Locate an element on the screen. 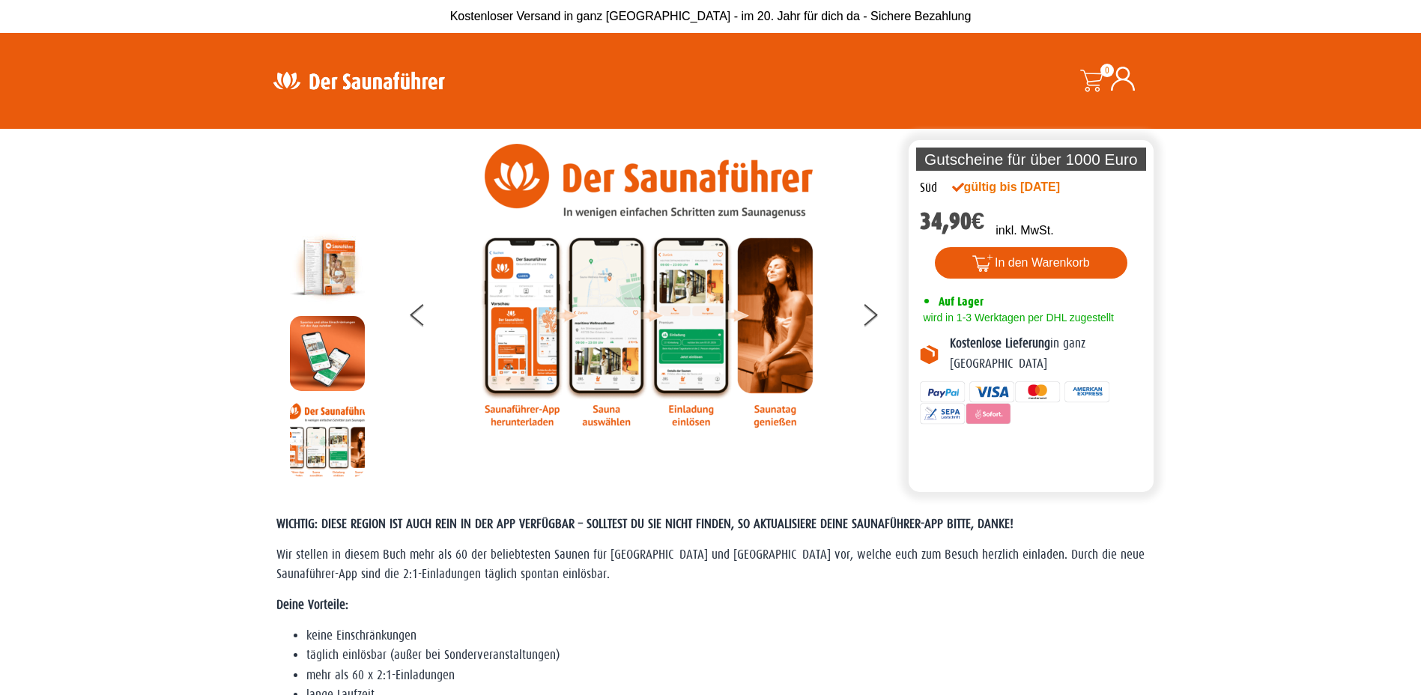  li: mehr als 60 x 2:1-Einladungen is located at coordinates (726, 676).